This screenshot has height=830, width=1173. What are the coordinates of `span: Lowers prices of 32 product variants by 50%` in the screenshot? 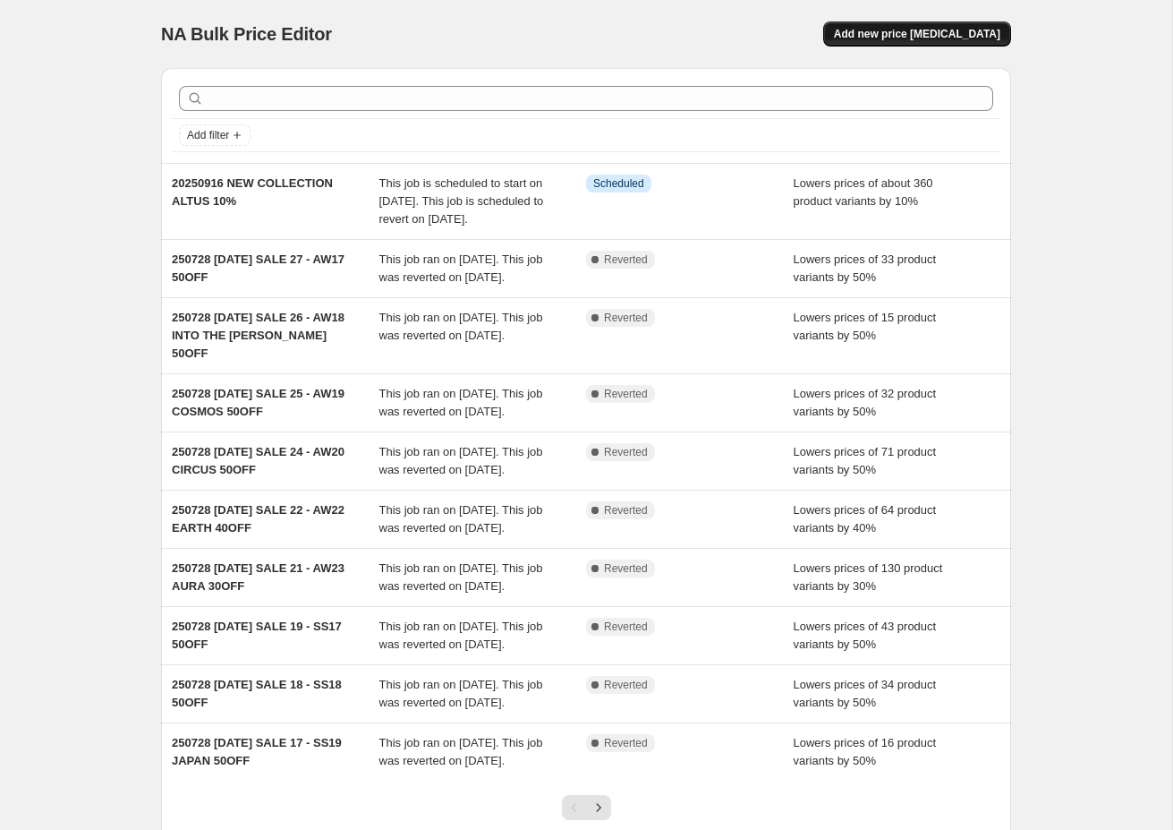 It's located at (866, 402).